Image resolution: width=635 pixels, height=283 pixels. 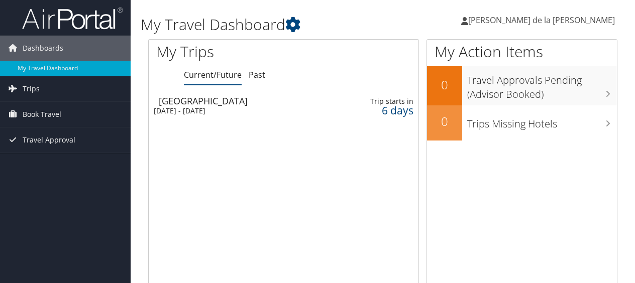 I want to click on a: Current/Future, so click(x=213, y=75).